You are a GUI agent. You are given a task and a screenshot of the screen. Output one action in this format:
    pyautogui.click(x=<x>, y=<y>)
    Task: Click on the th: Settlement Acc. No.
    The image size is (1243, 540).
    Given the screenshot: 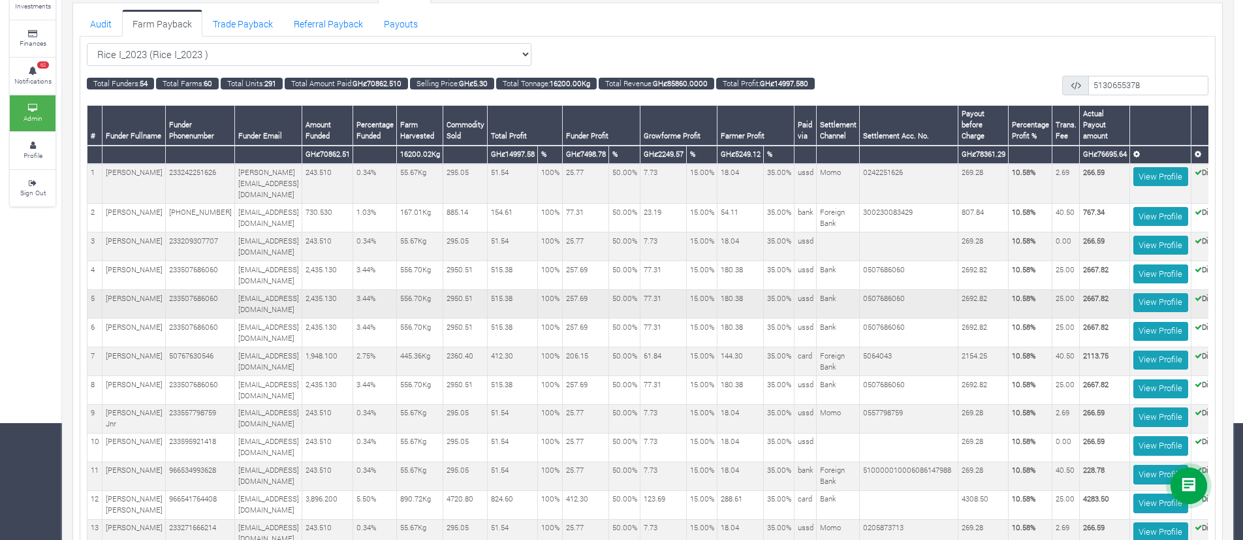 What is the action you would take?
    pyautogui.click(x=909, y=125)
    